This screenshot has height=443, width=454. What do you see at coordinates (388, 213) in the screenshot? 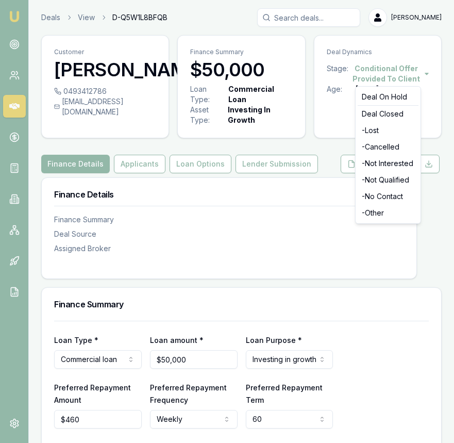
I see `div: - Other` at bounding box center [388, 213].